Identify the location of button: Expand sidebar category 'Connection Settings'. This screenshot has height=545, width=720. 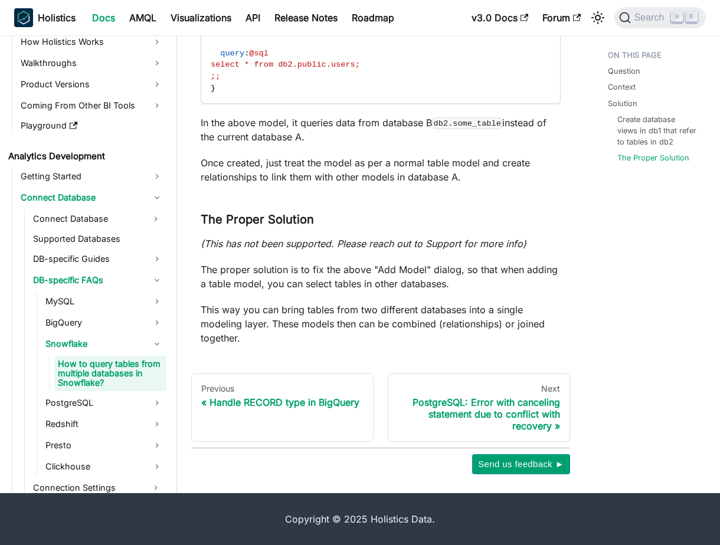
(156, 488).